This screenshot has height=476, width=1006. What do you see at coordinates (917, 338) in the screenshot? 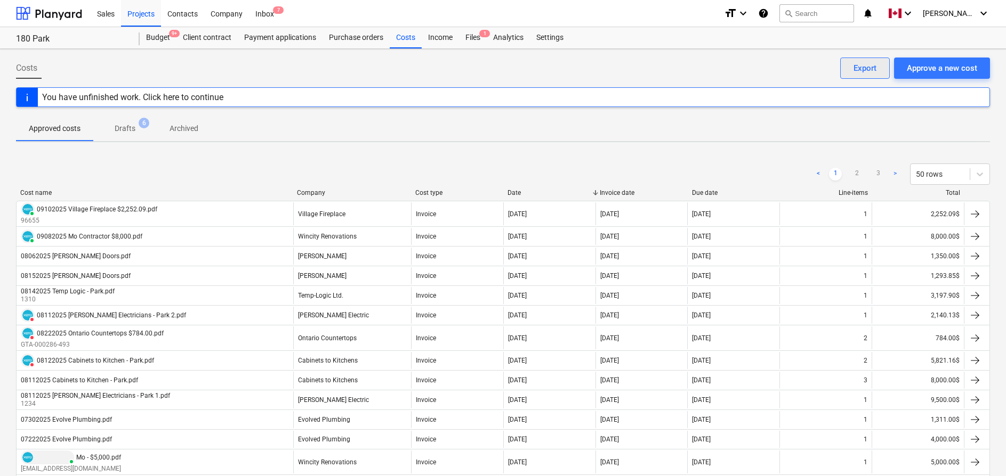
I see `div: 784.00$` at bounding box center [917, 338].